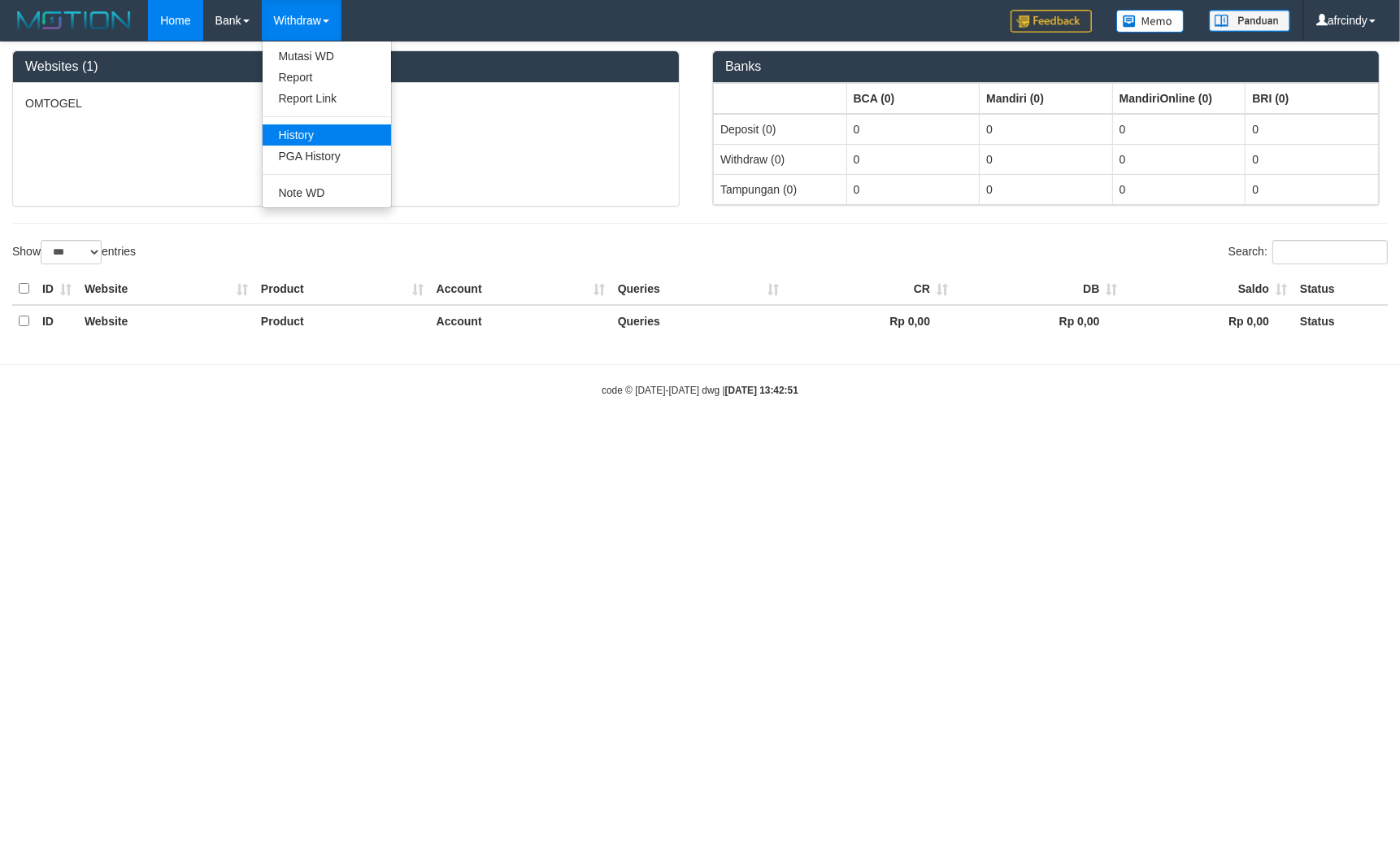  I want to click on a: Report, so click(327, 77).